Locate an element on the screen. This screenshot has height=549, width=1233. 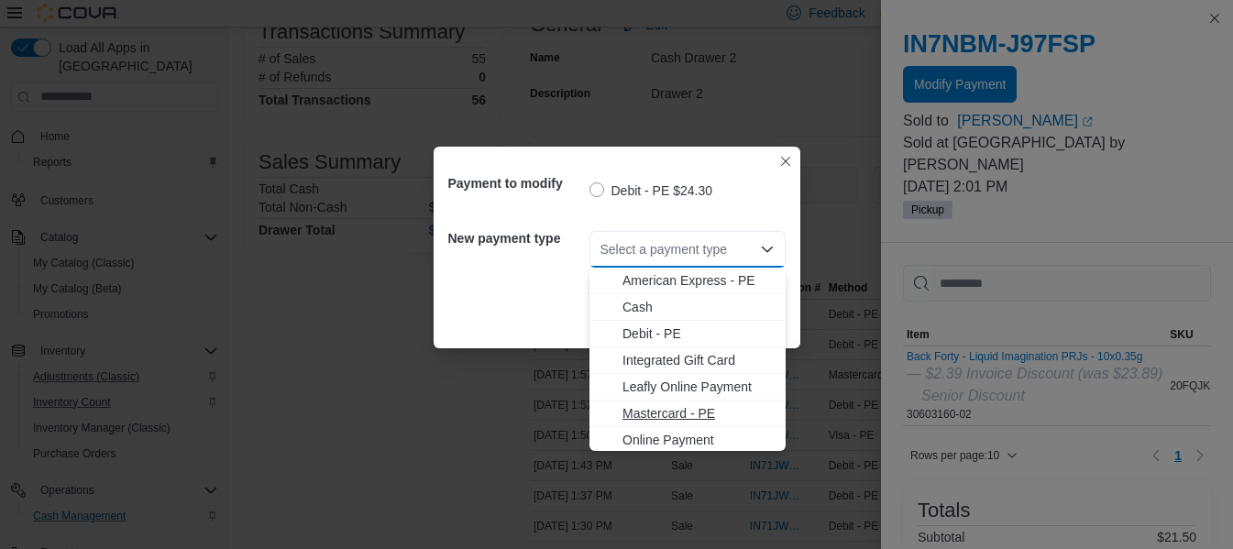
h5: New payment type is located at coordinates (517, 238).